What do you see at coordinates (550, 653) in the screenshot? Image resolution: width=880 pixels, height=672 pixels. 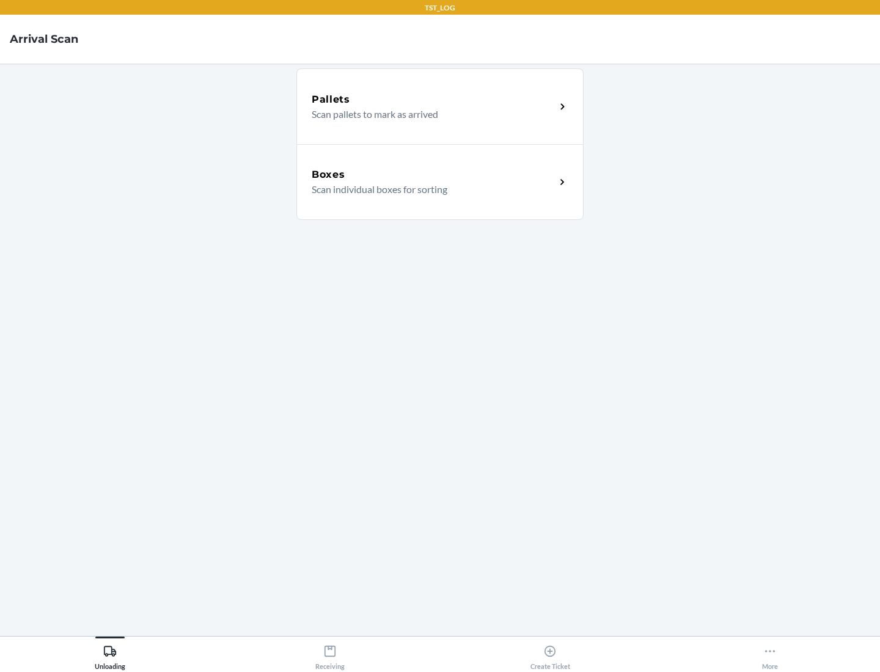 I see `button: Create Ticket` at bounding box center [550, 653].